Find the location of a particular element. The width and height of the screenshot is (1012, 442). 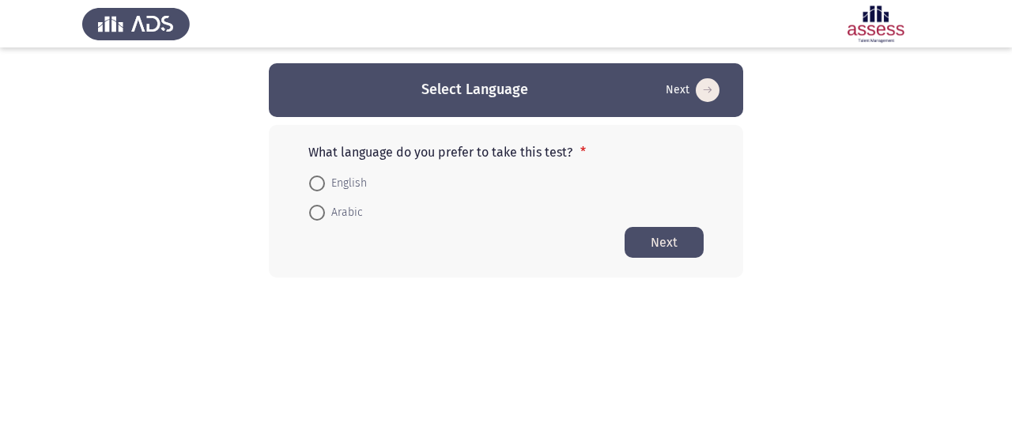

h3: Select Language is located at coordinates (474, 89).